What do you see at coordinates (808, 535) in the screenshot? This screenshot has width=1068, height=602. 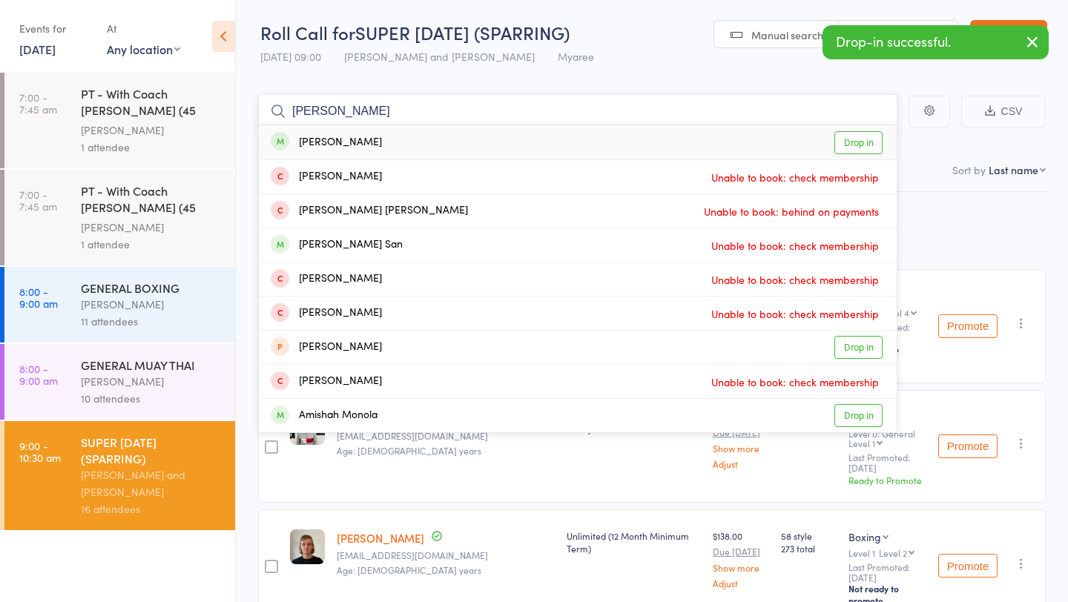 I see `span: 58 style` at bounding box center [808, 535].